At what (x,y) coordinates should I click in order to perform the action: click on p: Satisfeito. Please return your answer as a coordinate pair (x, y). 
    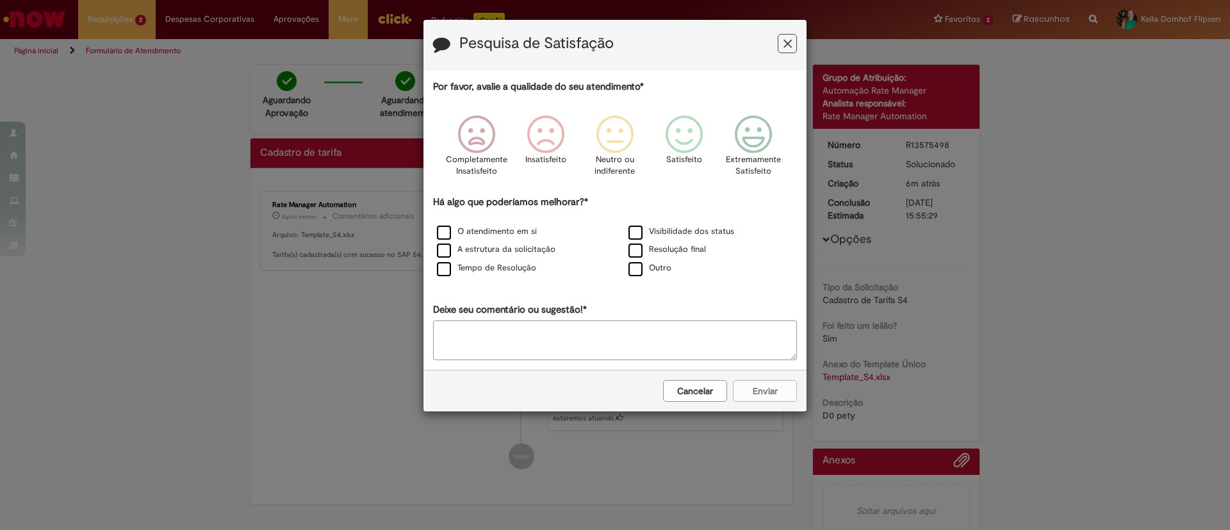
    Looking at the image, I should click on (684, 159).